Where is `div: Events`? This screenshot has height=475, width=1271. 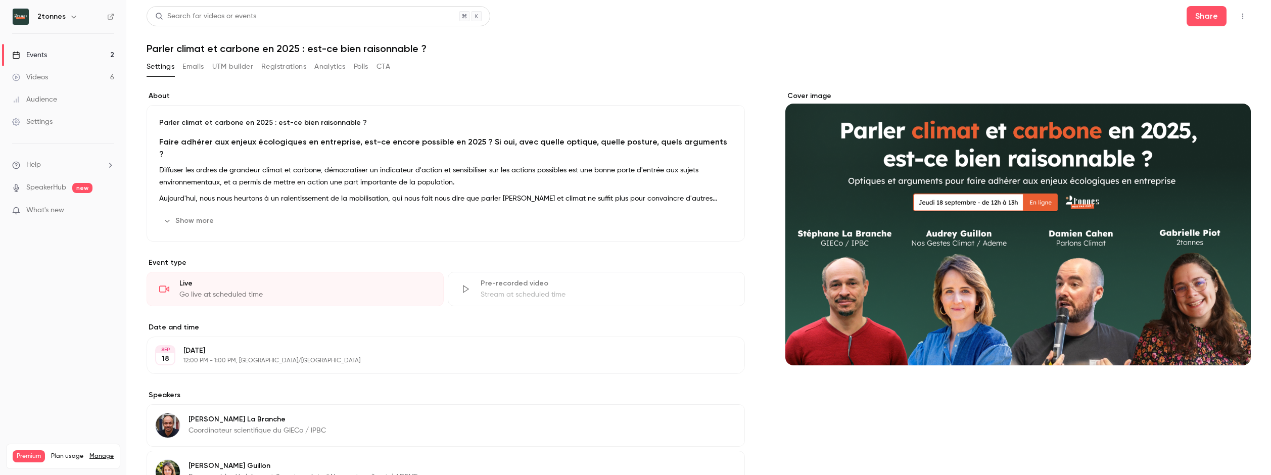
div: Events is located at coordinates (29, 55).